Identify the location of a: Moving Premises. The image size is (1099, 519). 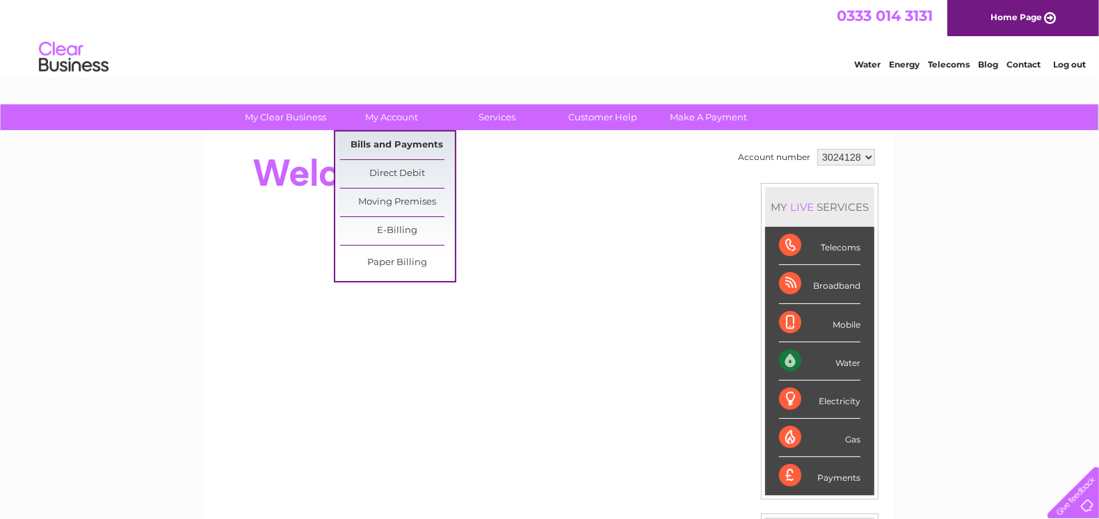
(397, 202).